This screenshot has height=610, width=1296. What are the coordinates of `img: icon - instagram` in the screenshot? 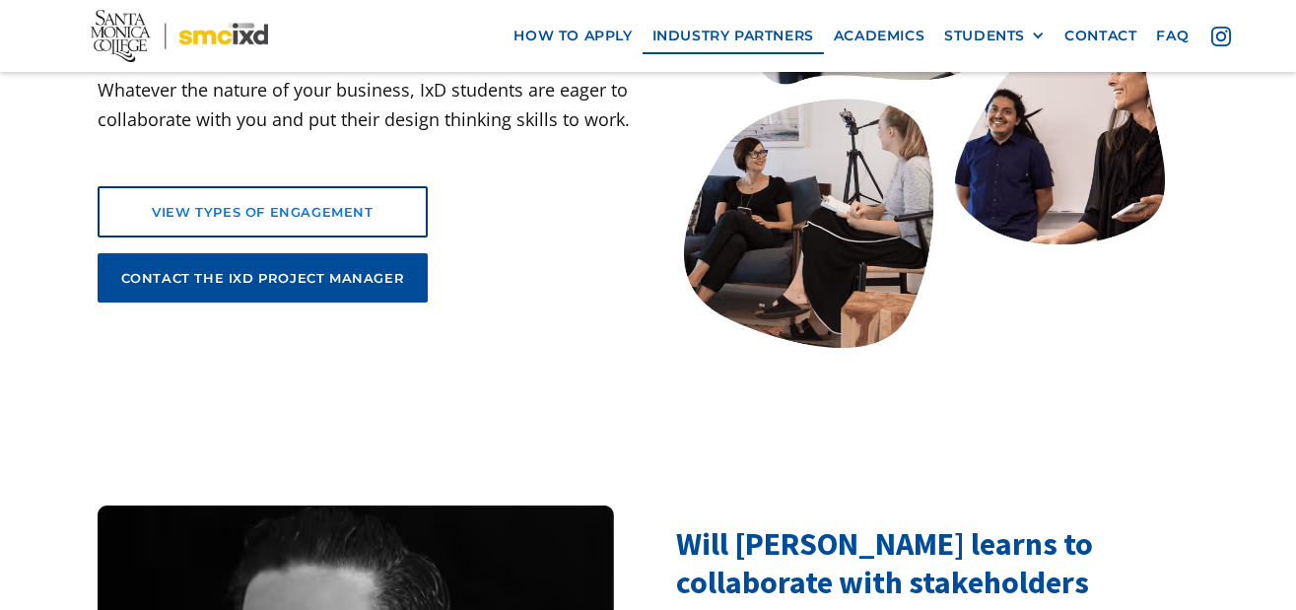 It's located at (1221, 36).